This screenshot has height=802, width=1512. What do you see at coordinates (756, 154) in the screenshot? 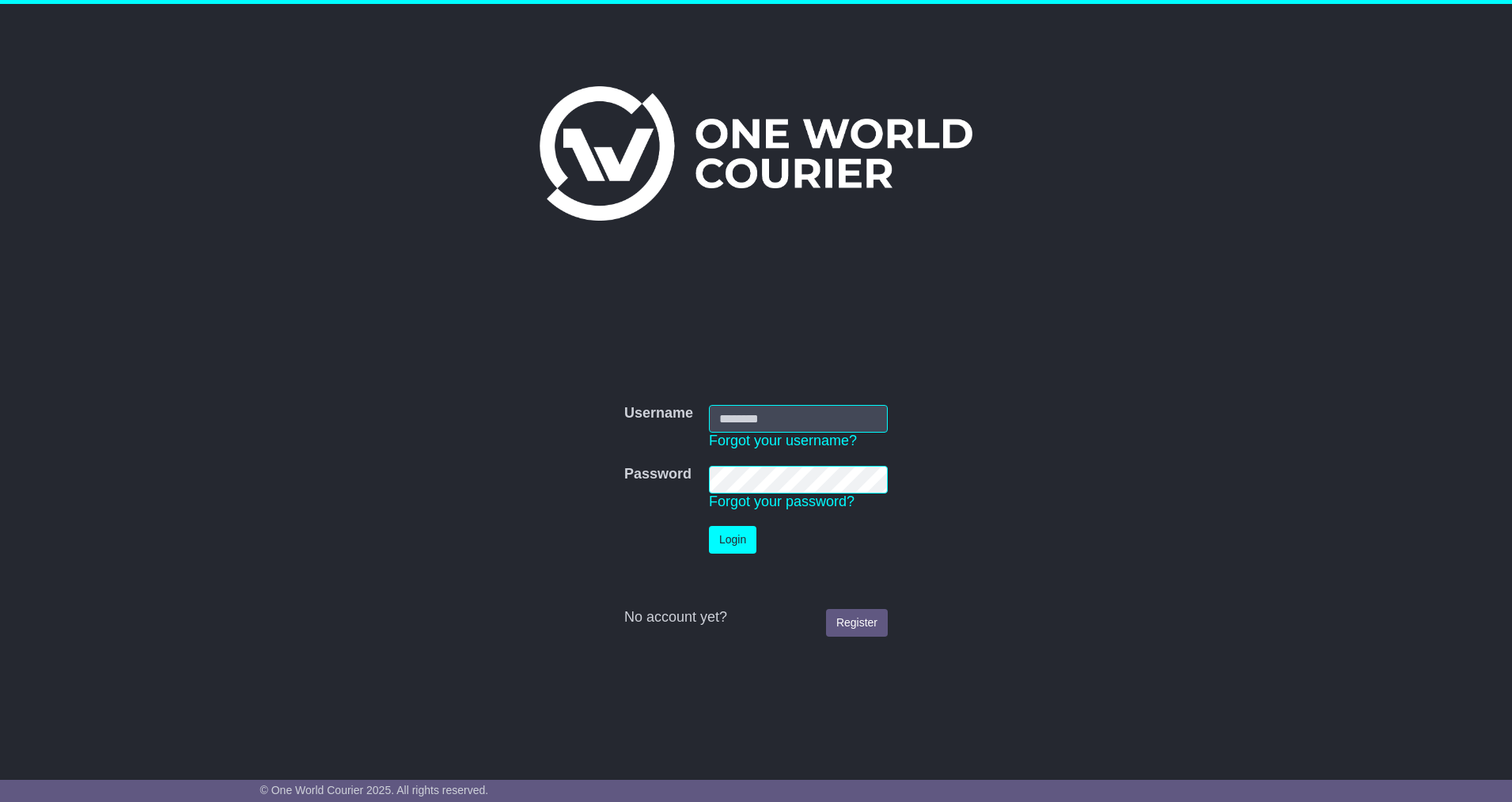
I see `img: One World` at bounding box center [756, 154].